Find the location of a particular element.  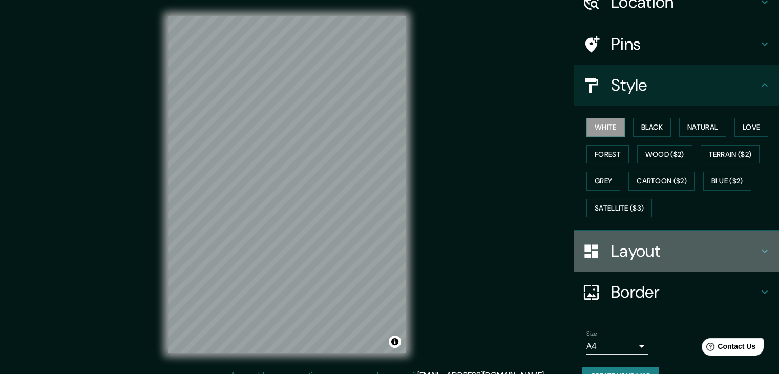

button: Black is located at coordinates (652, 127).